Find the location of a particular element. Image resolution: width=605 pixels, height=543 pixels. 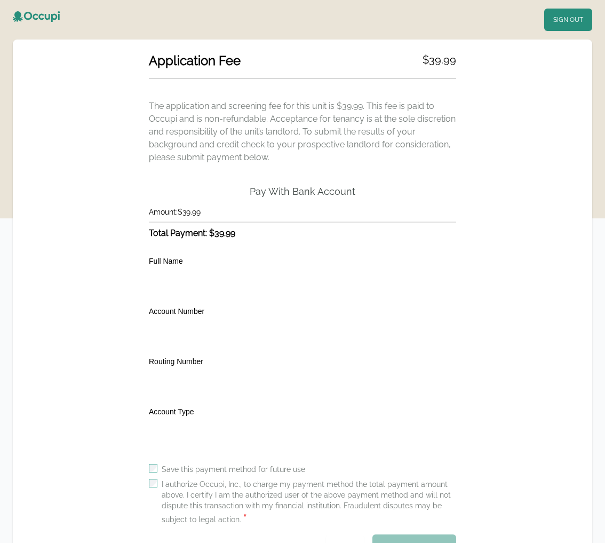

label: Full Name is located at coordinates (166, 261).